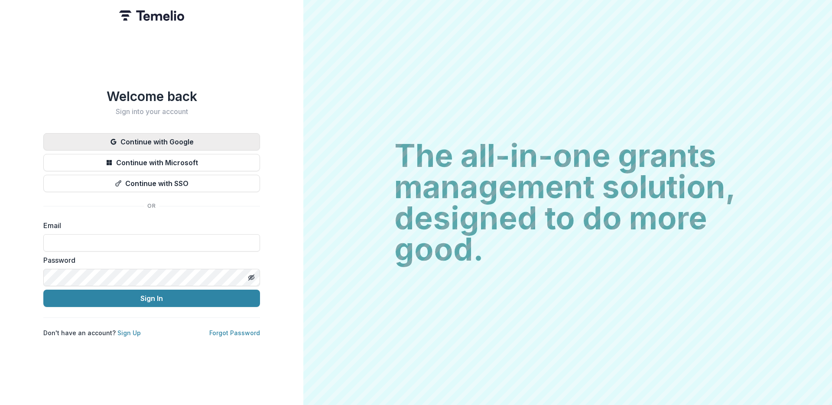  What do you see at coordinates (149, 260) in the screenshot?
I see `label: Password` at bounding box center [149, 260].